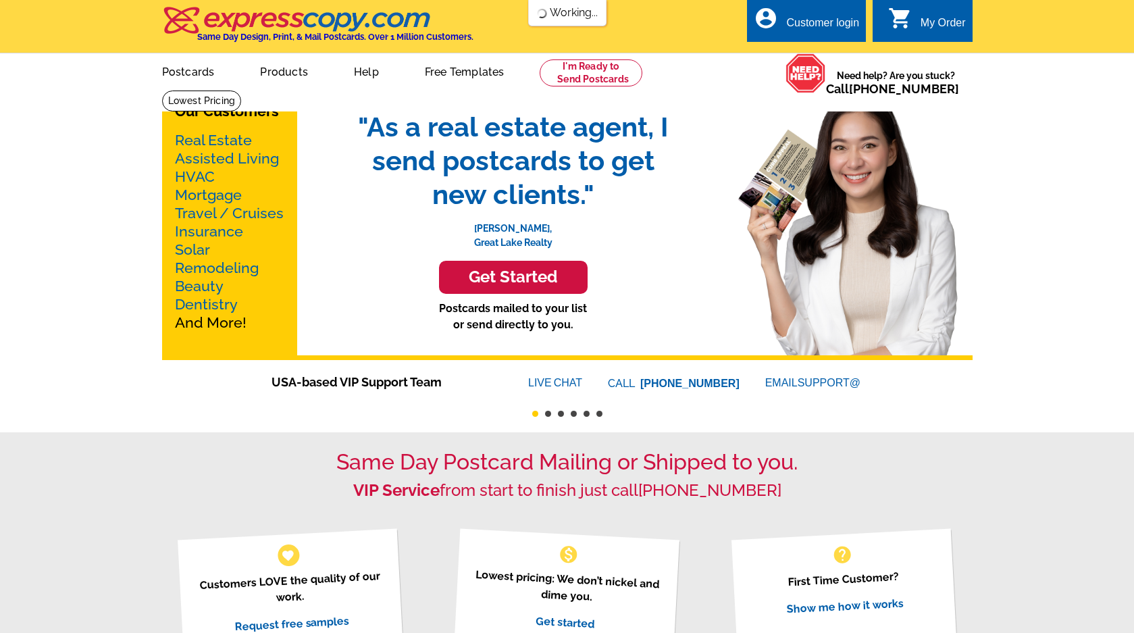 This screenshot has width=1134, height=633. What do you see at coordinates (943, 26) in the screenshot?
I see `div: My Order` at bounding box center [943, 26].